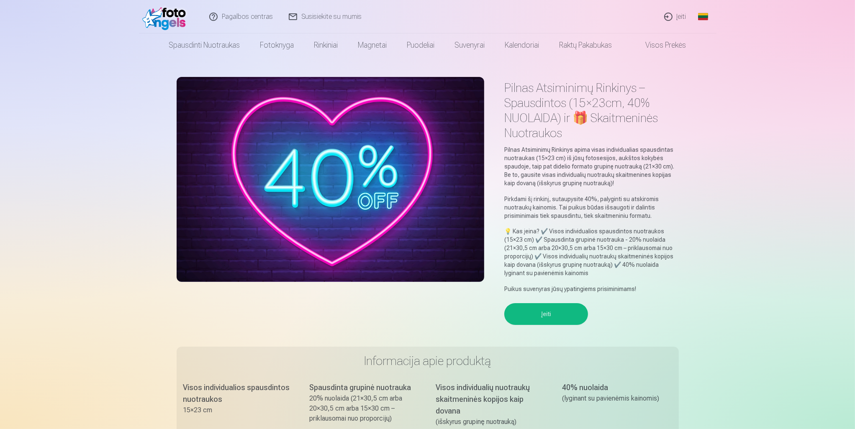 This screenshot has height=429, width=855. I want to click on a: Visos prekės, so click(659, 45).